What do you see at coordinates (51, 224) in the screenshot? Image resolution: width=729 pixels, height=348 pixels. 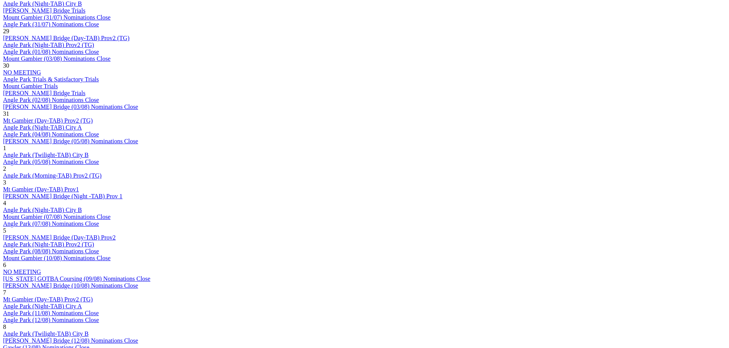 I see `a: Angle Park (07/08) Nominations Close` at bounding box center [51, 224].